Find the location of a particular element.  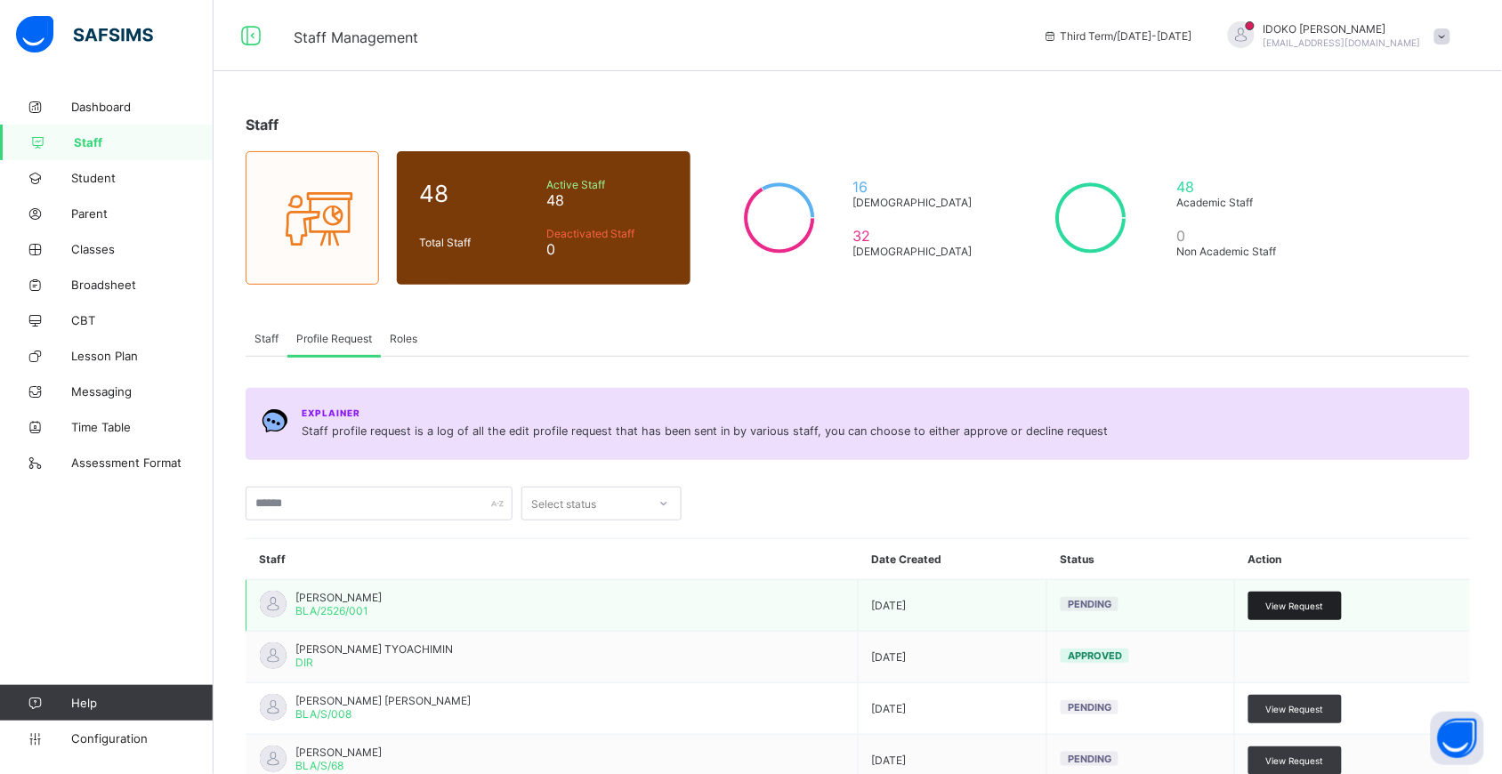

span: Active Staff is located at coordinates (607, 184).